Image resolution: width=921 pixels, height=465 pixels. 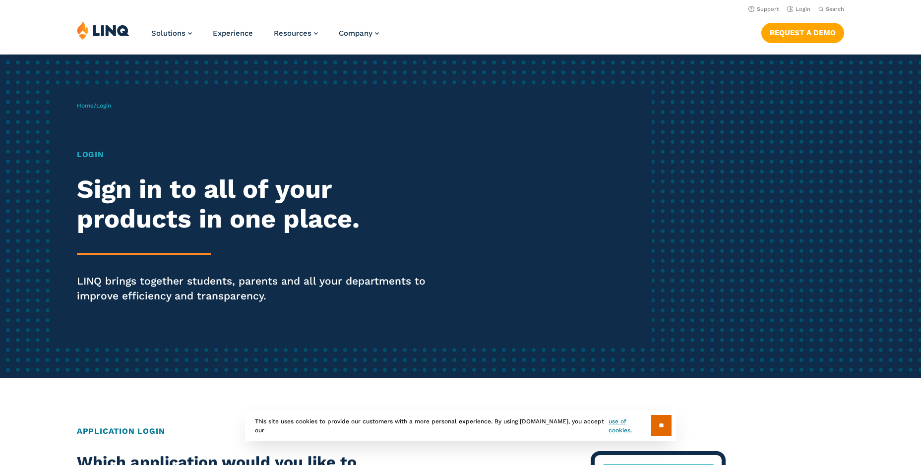 What do you see at coordinates (172, 33) in the screenshot?
I see `a: Solutions` at bounding box center [172, 33].